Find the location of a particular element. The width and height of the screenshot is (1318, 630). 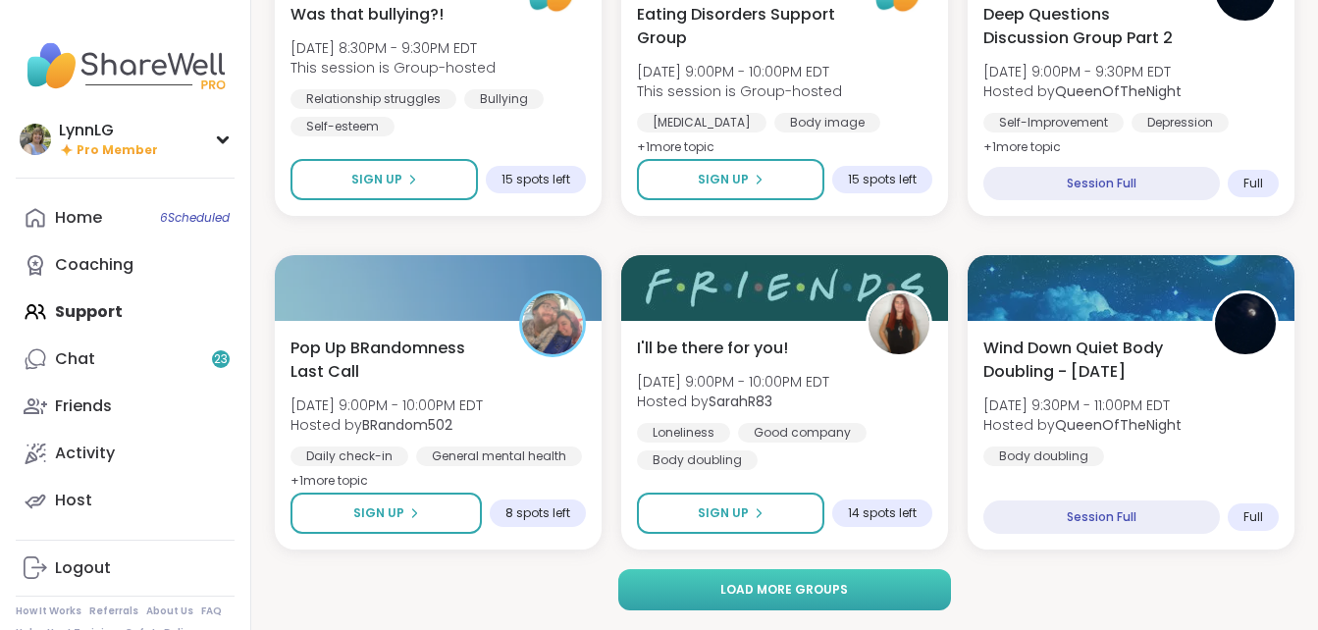

img: LynnLG is located at coordinates (35, 139).